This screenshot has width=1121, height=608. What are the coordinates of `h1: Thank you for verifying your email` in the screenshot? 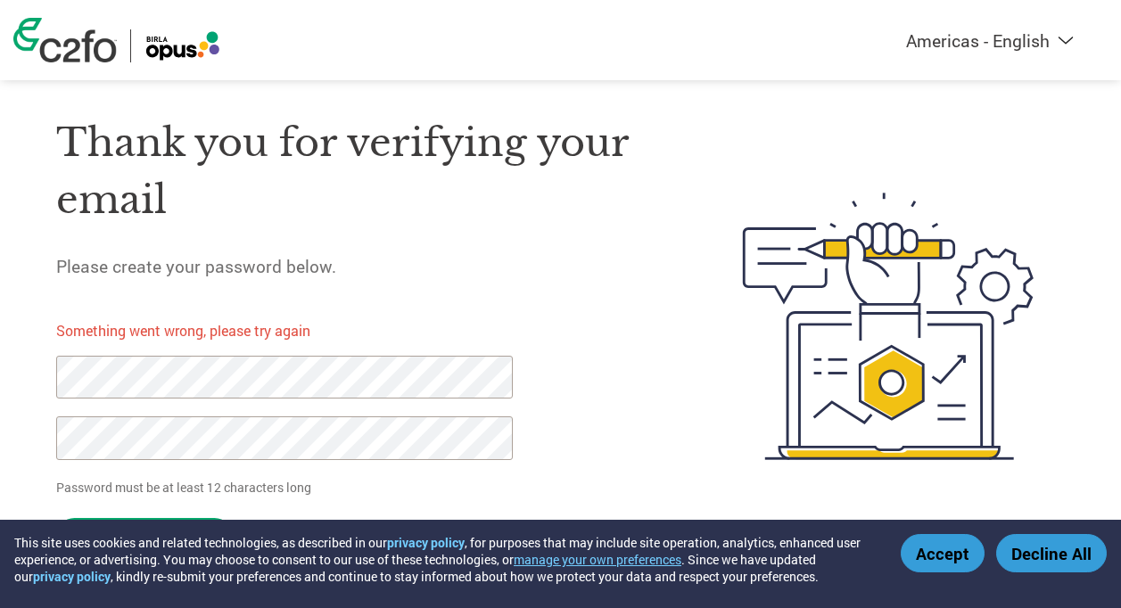 It's located at (359, 171).